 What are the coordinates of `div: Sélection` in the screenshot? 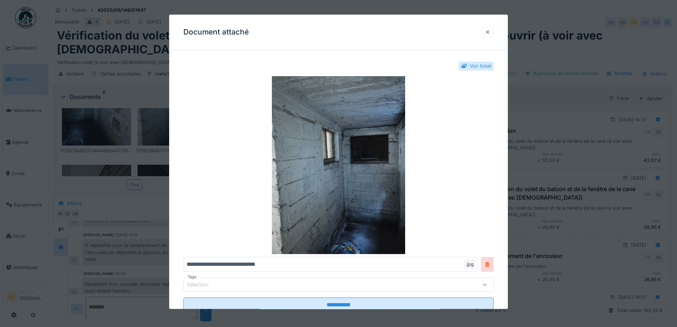 It's located at (203, 285).